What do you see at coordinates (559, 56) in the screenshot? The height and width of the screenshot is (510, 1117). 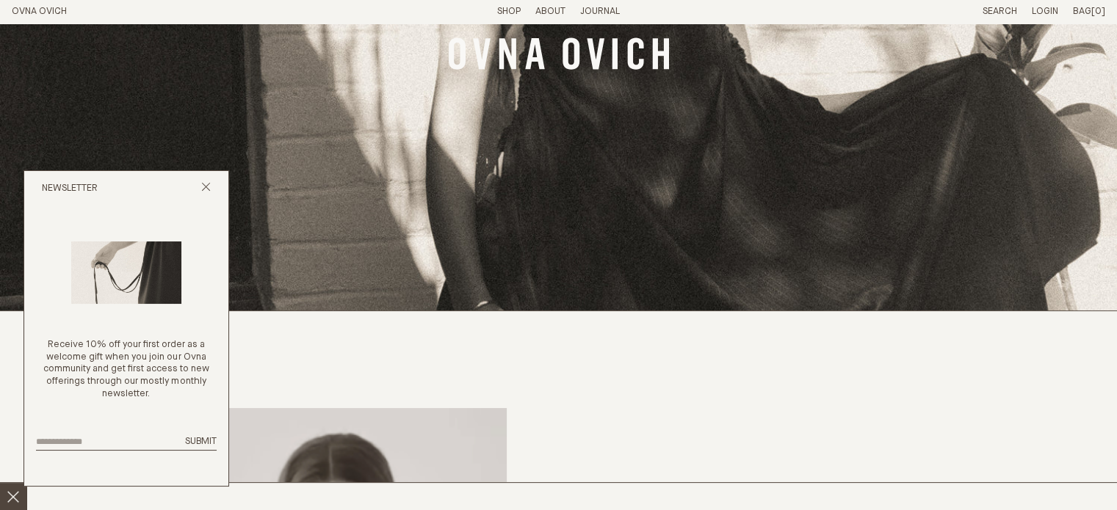 I see `a: Banner Link` at bounding box center [559, 56].